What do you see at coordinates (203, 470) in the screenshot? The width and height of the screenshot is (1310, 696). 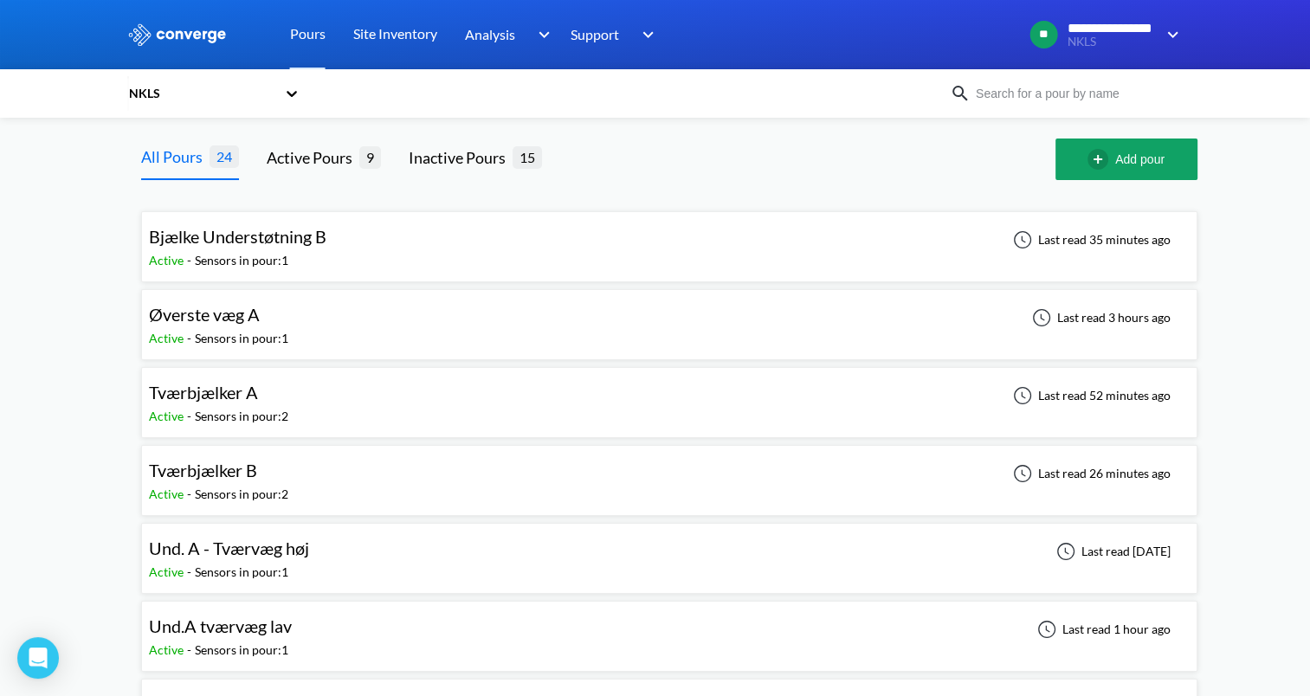 I see `span: Tværbjælker B` at bounding box center [203, 470].